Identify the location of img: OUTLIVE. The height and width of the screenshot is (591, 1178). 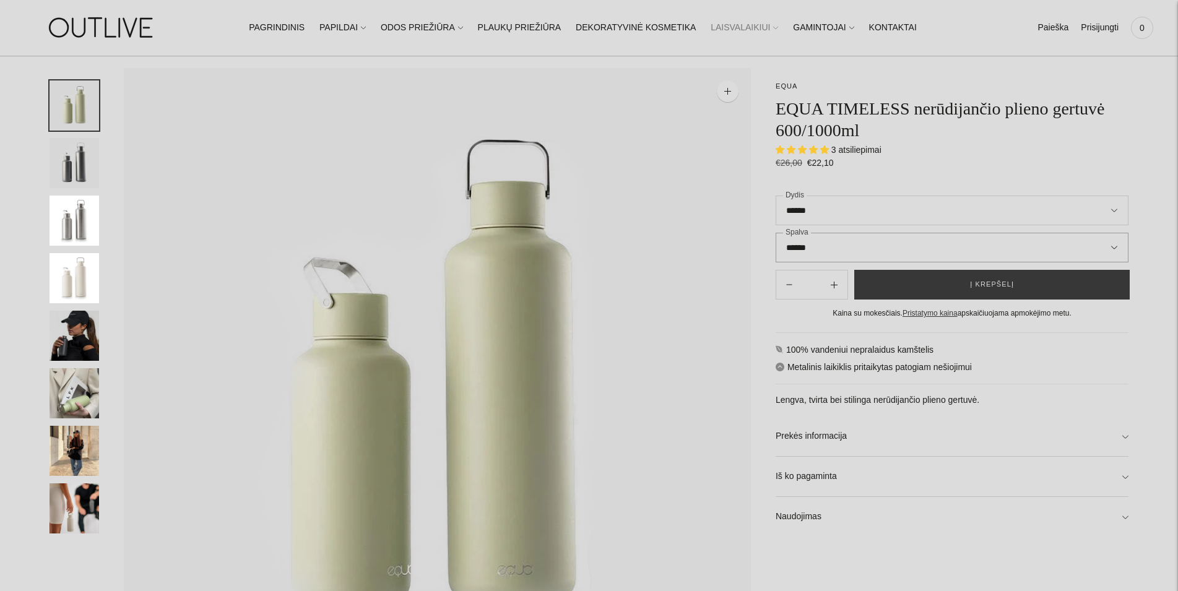
(102, 27).